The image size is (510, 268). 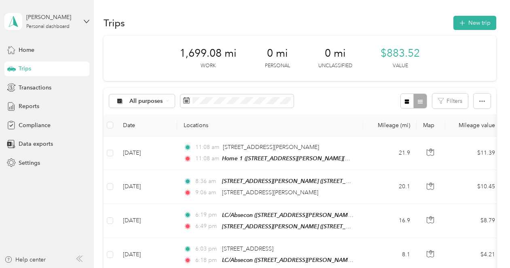 I want to click on span: Trips, so click(x=25, y=68).